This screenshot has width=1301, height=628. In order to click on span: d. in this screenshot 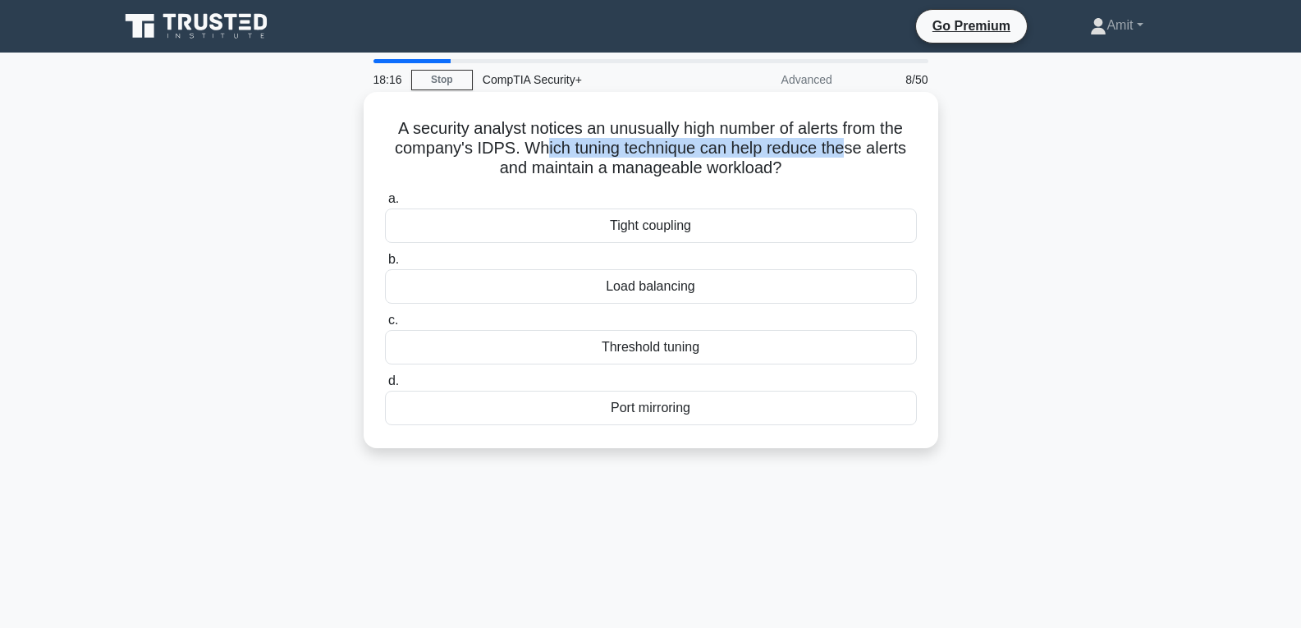, I will do `click(393, 380)`.